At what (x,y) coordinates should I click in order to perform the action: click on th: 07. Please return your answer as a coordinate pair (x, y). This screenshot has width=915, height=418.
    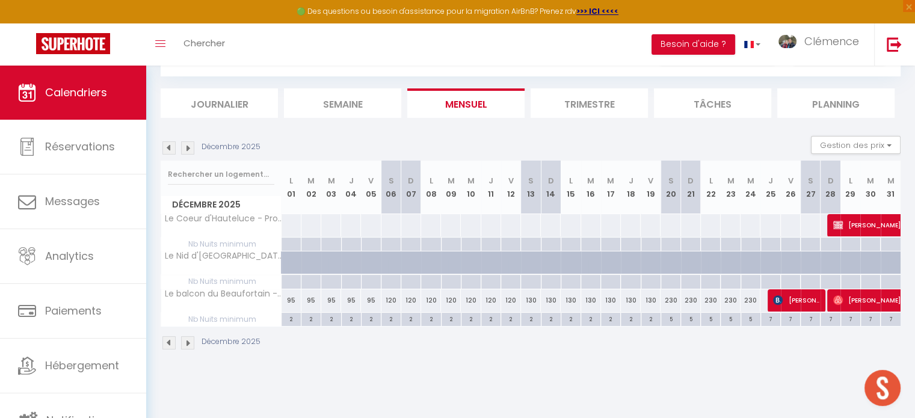
    Looking at the image, I should click on (411, 187).